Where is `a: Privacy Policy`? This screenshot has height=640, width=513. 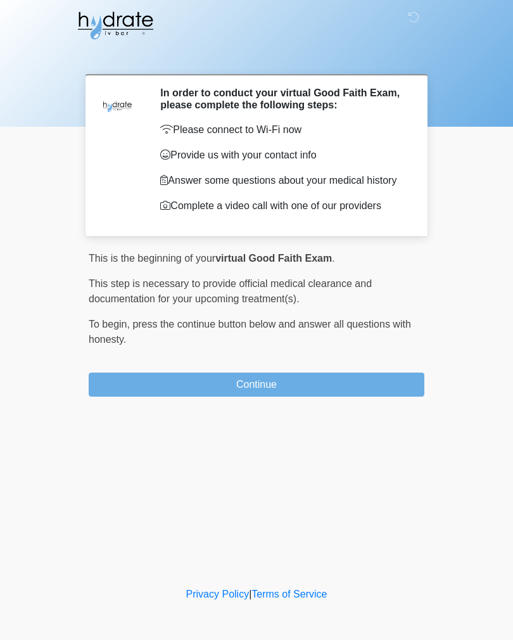
a: Privacy Policy is located at coordinates (218, 594).